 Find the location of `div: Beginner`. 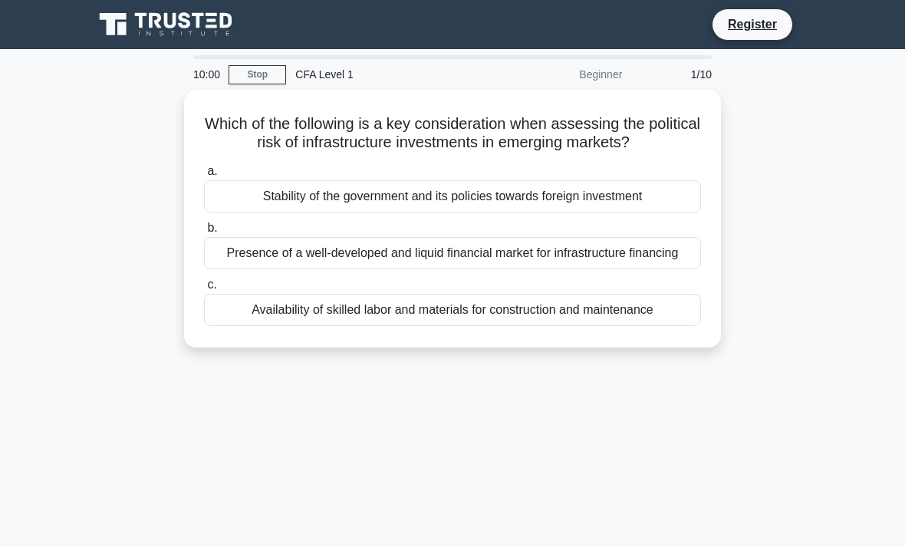

div: Beginner is located at coordinates (564, 74).